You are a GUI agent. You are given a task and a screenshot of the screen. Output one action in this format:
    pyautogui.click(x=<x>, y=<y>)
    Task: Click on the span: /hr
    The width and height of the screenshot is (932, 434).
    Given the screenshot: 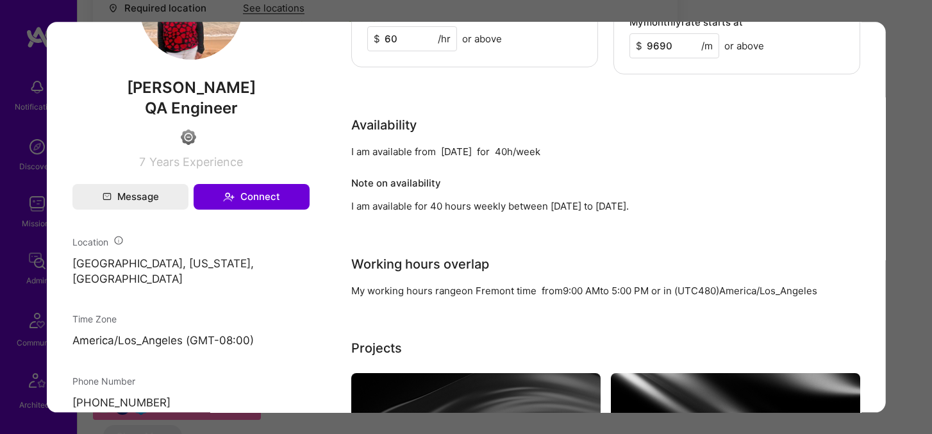 What is the action you would take?
    pyautogui.click(x=444, y=38)
    